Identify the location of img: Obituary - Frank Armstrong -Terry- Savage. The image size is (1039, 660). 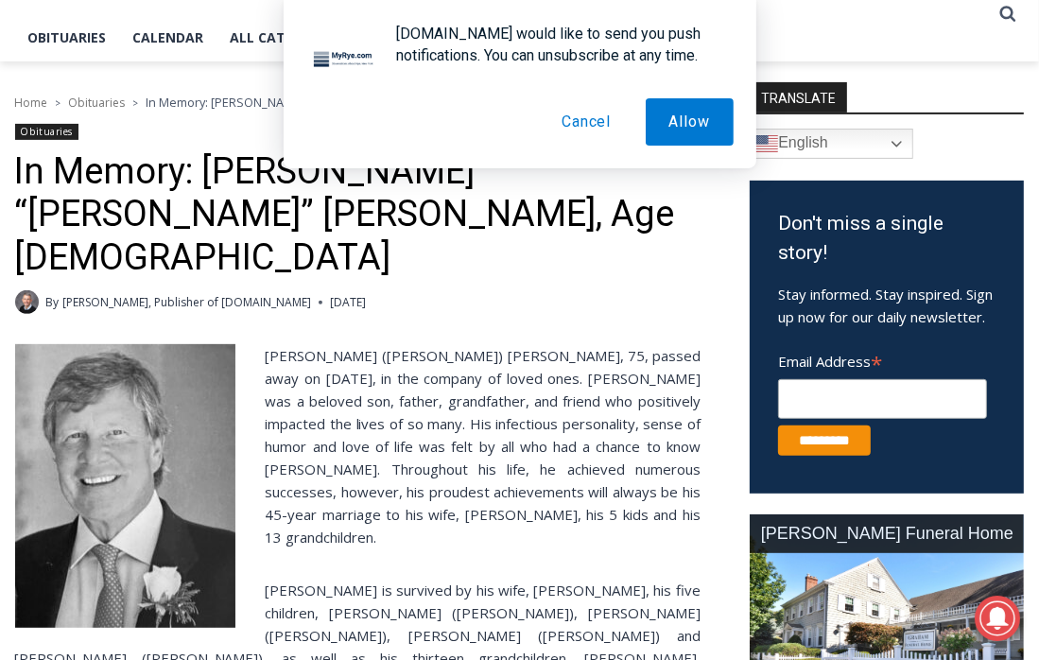
(125, 486).